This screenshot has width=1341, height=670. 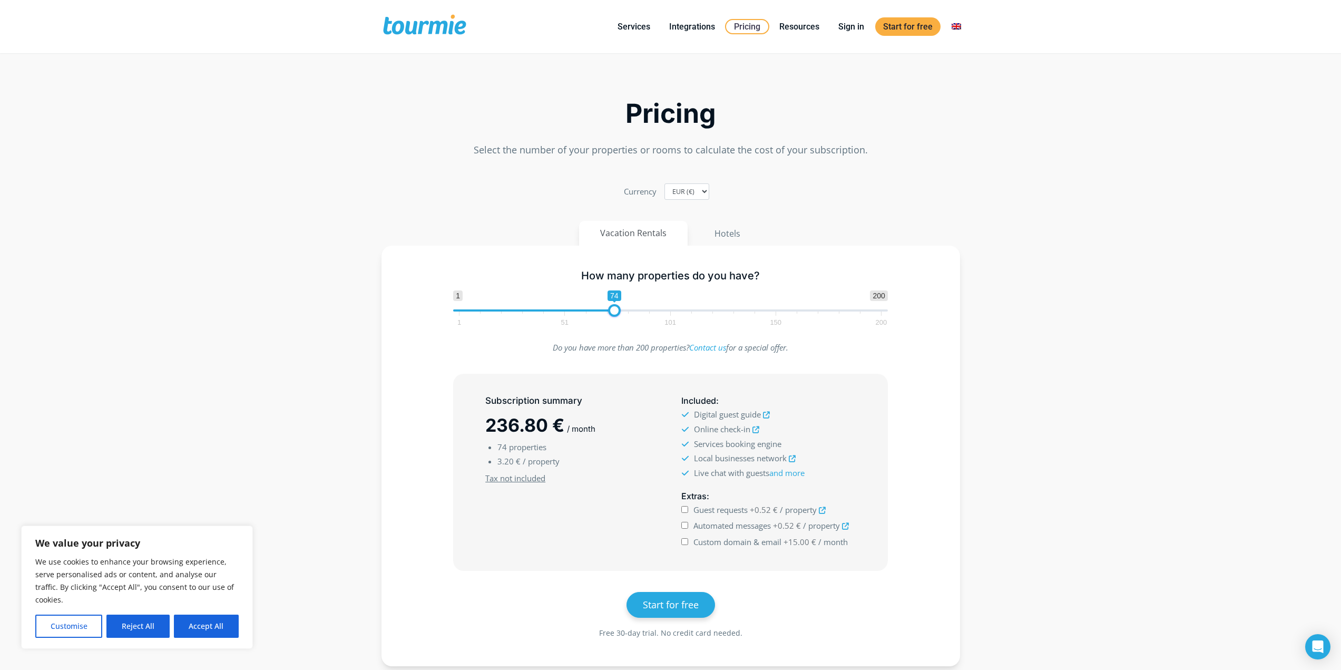 I want to click on span: Local businesses network, so click(x=740, y=458).